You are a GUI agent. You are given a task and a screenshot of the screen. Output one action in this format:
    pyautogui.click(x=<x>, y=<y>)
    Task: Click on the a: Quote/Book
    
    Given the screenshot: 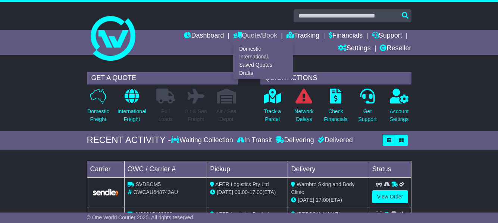 What is the action you would take?
    pyautogui.click(x=255, y=36)
    